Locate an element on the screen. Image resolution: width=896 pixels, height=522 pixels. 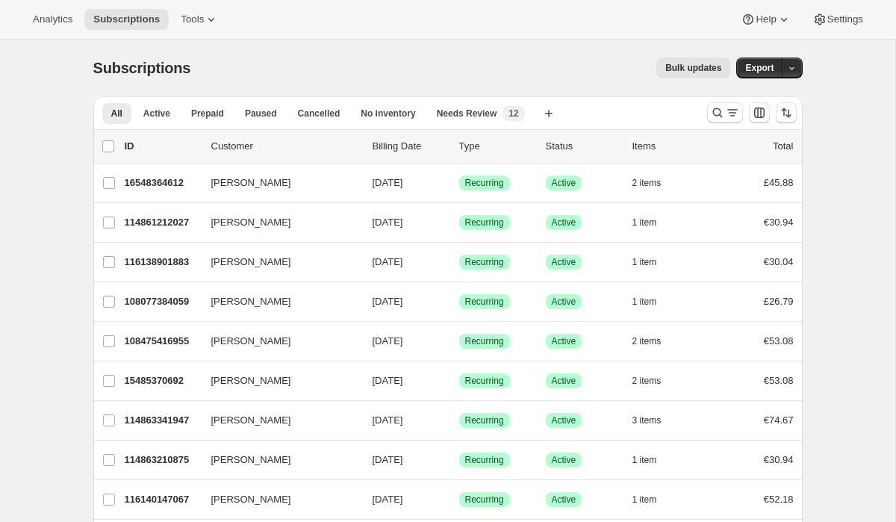
div: Type is located at coordinates (497, 146).